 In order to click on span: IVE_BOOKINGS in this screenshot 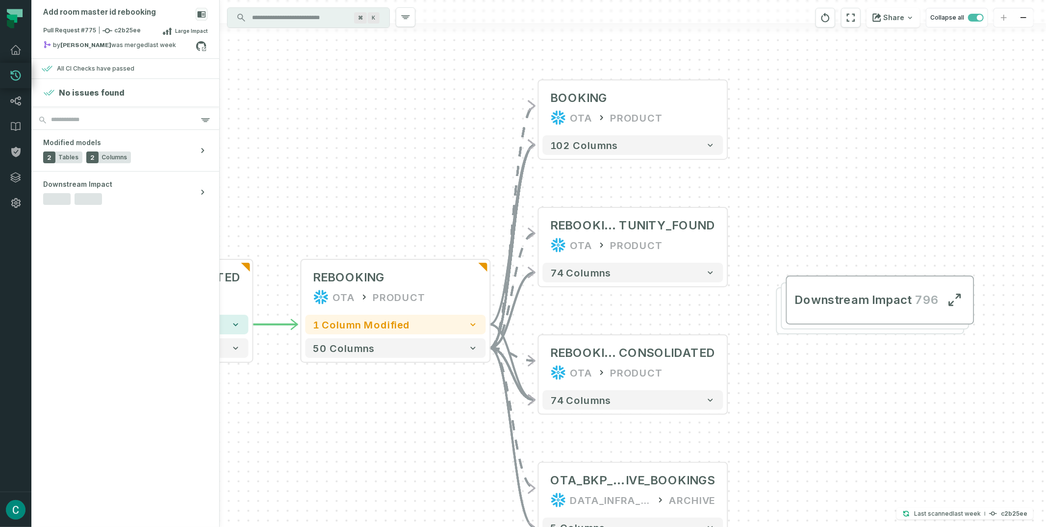, I will do `click(671, 481)`.